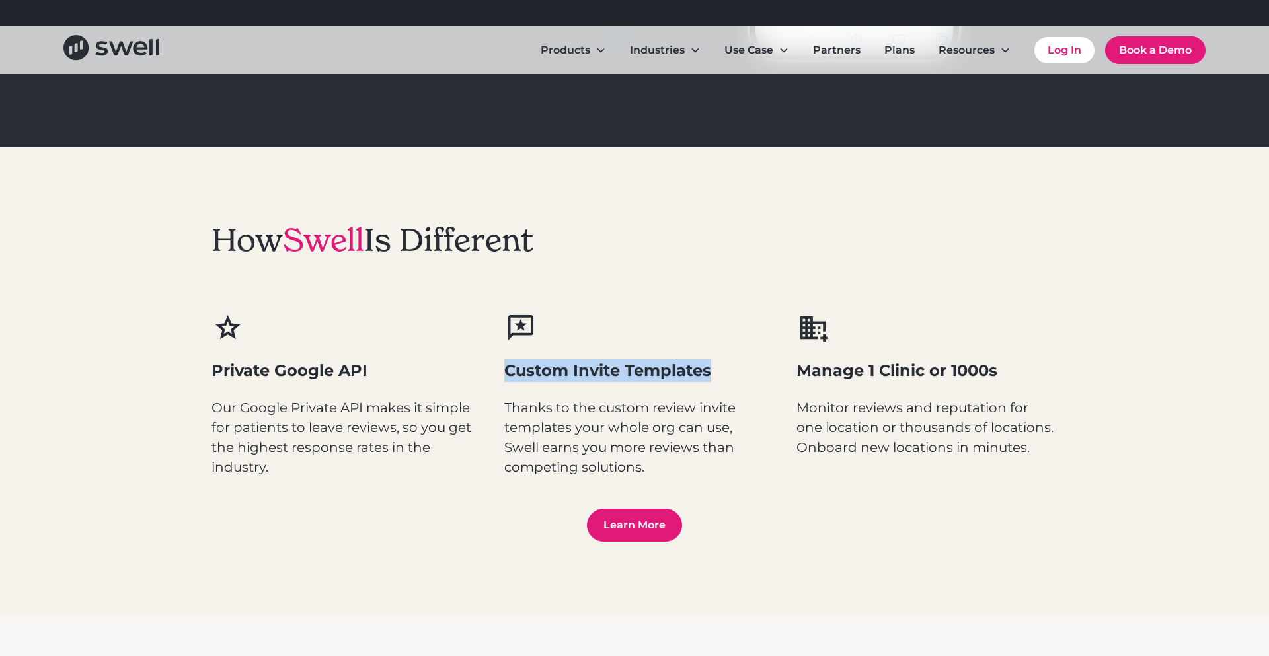 The image size is (1269, 656). Describe the element at coordinates (927, 371) in the screenshot. I see `h3: Manage 1 Clinic or 1000s` at that location.